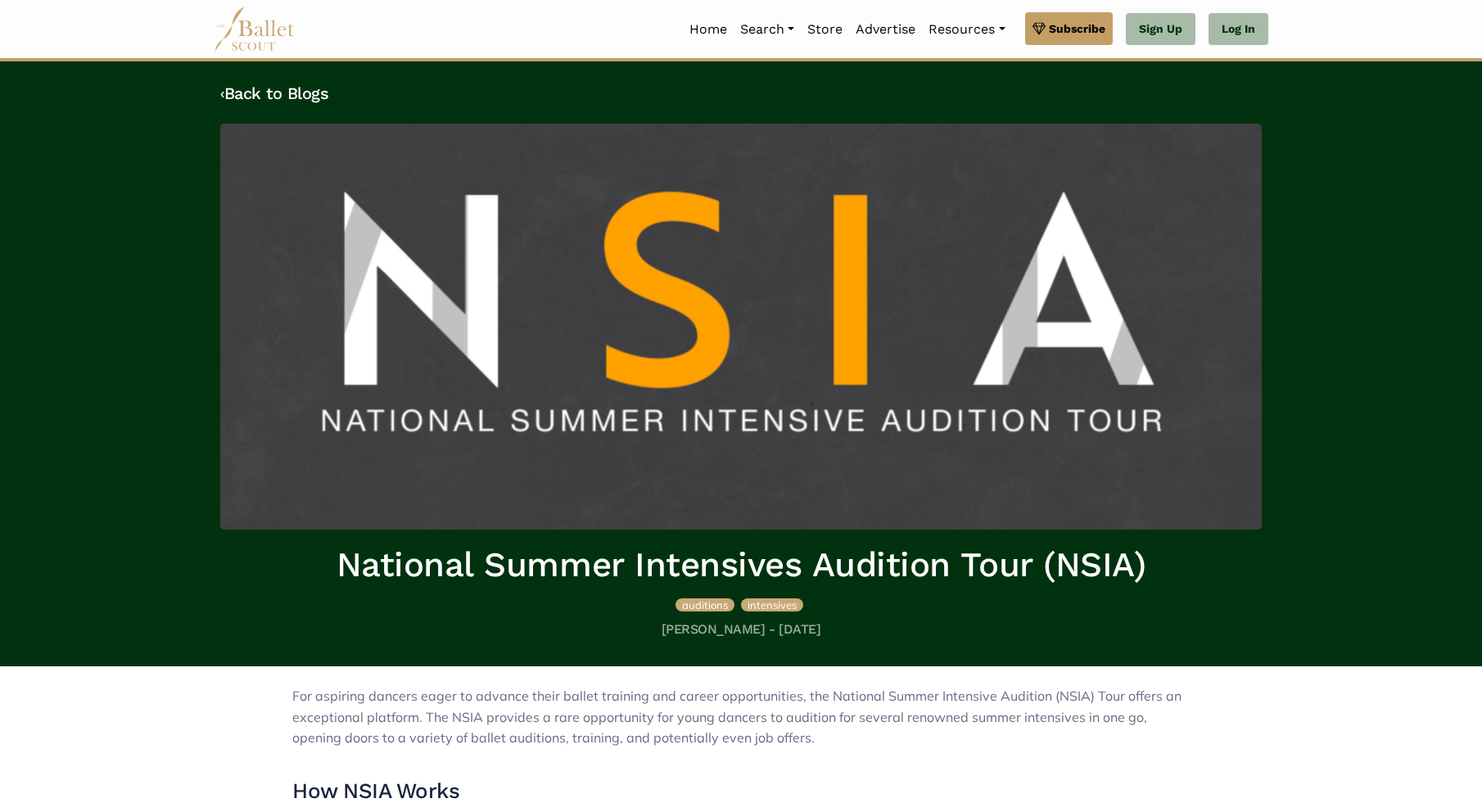 The width and height of the screenshot is (1482, 812). Describe the element at coordinates (767, 29) in the screenshot. I see `a: Search` at that location.